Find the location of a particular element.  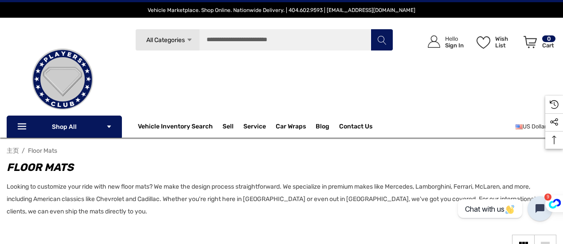

svg: Review Your Cart is located at coordinates (530, 42).